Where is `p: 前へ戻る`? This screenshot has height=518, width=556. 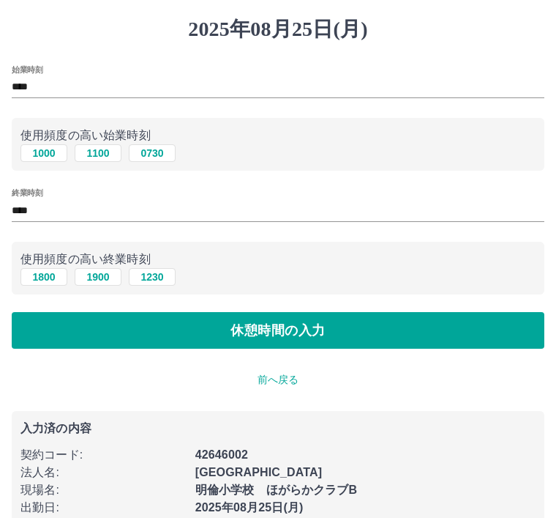 p: 前へ戻る is located at coordinates (278, 379).